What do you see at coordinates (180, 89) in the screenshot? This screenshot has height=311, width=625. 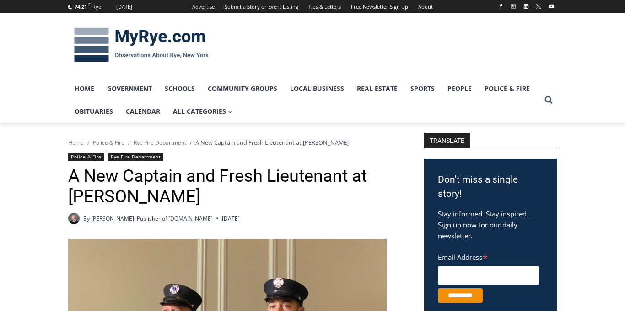 I see `a: Schools` at bounding box center [180, 89].